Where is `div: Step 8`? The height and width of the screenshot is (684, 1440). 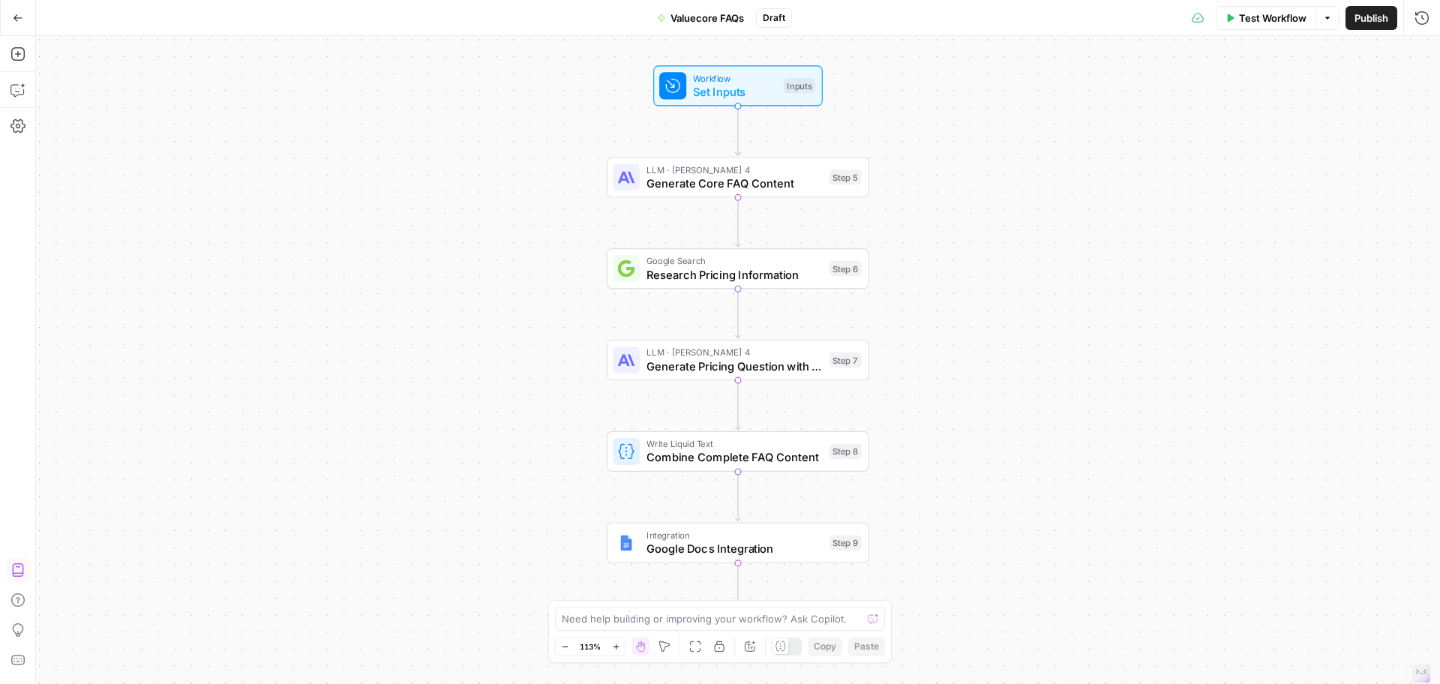
div: Step 8 is located at coordinates (845, 451).